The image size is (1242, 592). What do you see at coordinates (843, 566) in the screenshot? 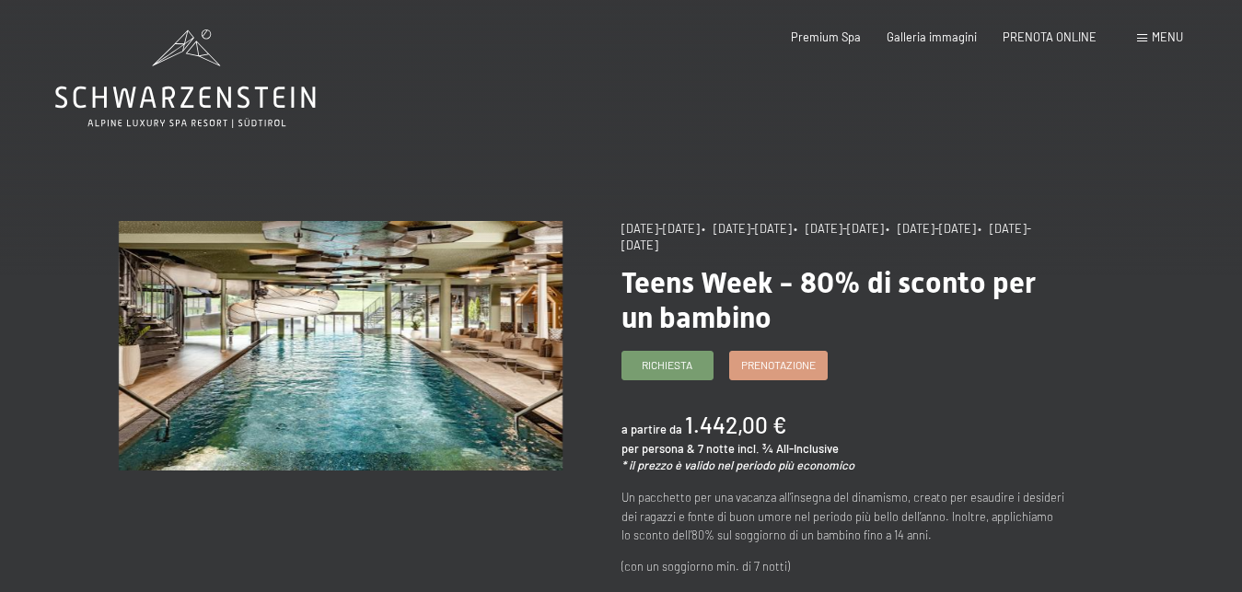
I see `p: (con un soggiorno min. di 7 notti)` at bounding box center [843, 566].